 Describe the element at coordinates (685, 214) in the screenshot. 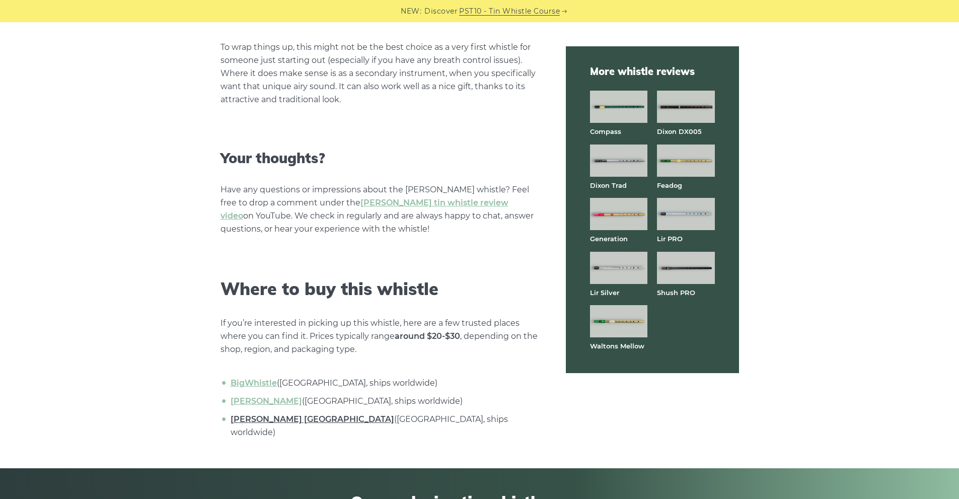

I see `img: Lir PRO aluminum tin whistle full front view` at that location.